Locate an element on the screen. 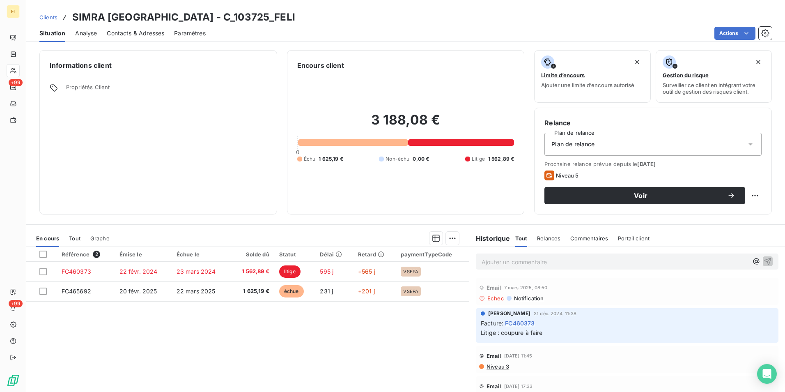 Image resolution: width=785 pixels, height=392 pixels. span: 595 j is located at coordinates (326, 271).